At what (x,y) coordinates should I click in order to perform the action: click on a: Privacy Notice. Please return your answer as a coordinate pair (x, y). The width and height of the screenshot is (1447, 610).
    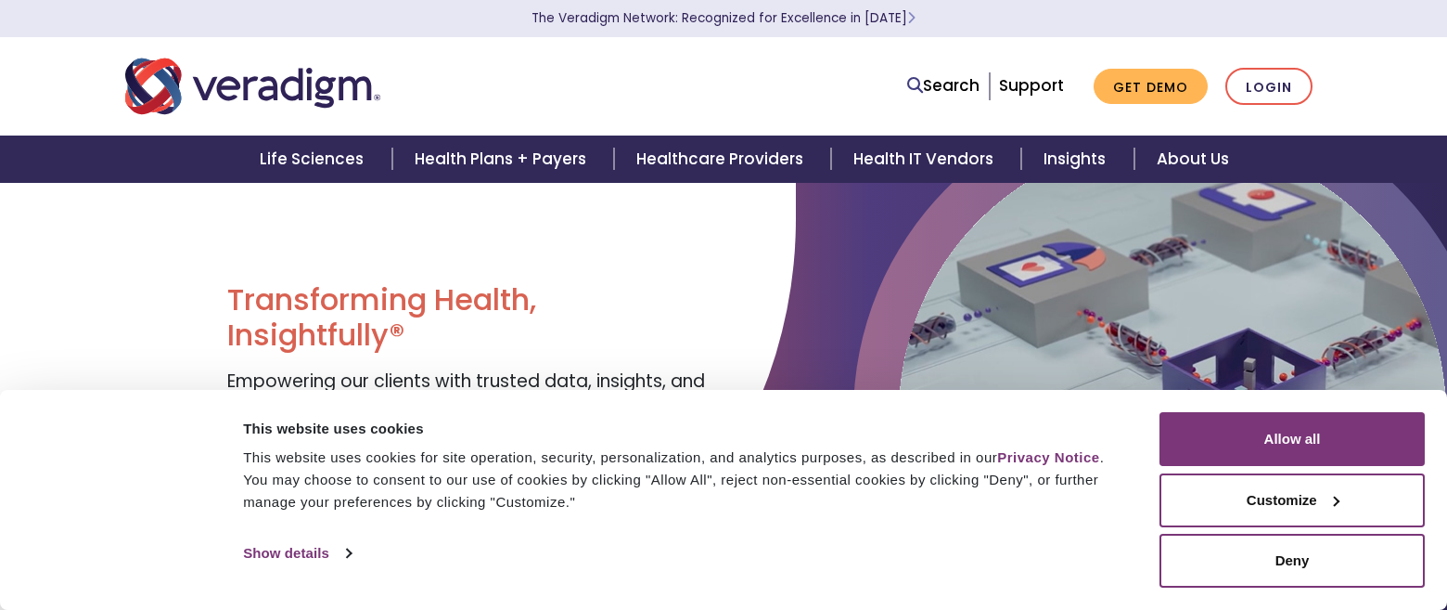
    Looking at the image, I should click on (1048, 456).